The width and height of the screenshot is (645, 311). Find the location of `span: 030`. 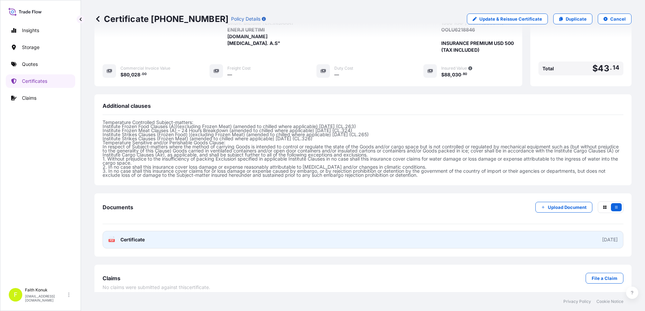

span: 030 is located at coordinates (457, 75).